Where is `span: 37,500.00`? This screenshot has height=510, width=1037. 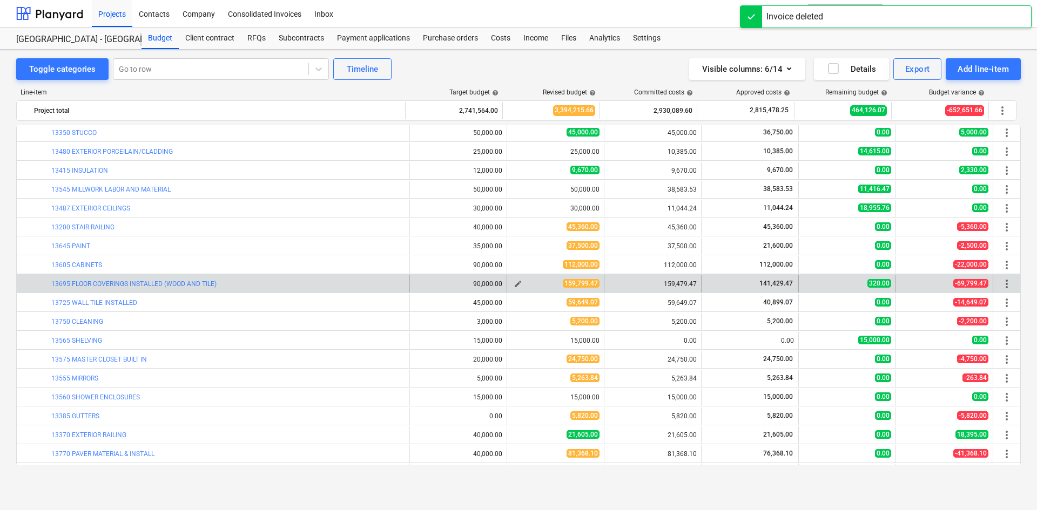
span: 37,500.00 is located at coordinates (583, 246).